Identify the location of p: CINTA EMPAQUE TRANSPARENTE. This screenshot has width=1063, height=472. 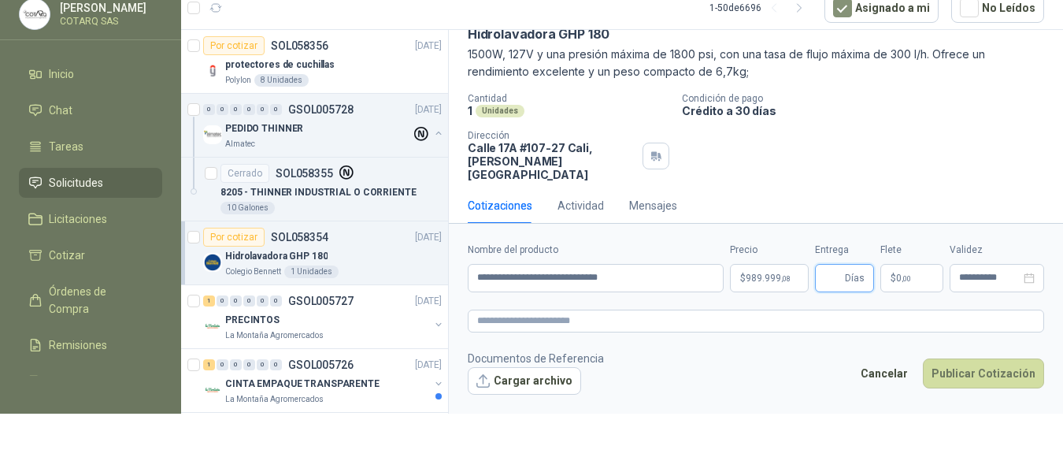
(302, 383).